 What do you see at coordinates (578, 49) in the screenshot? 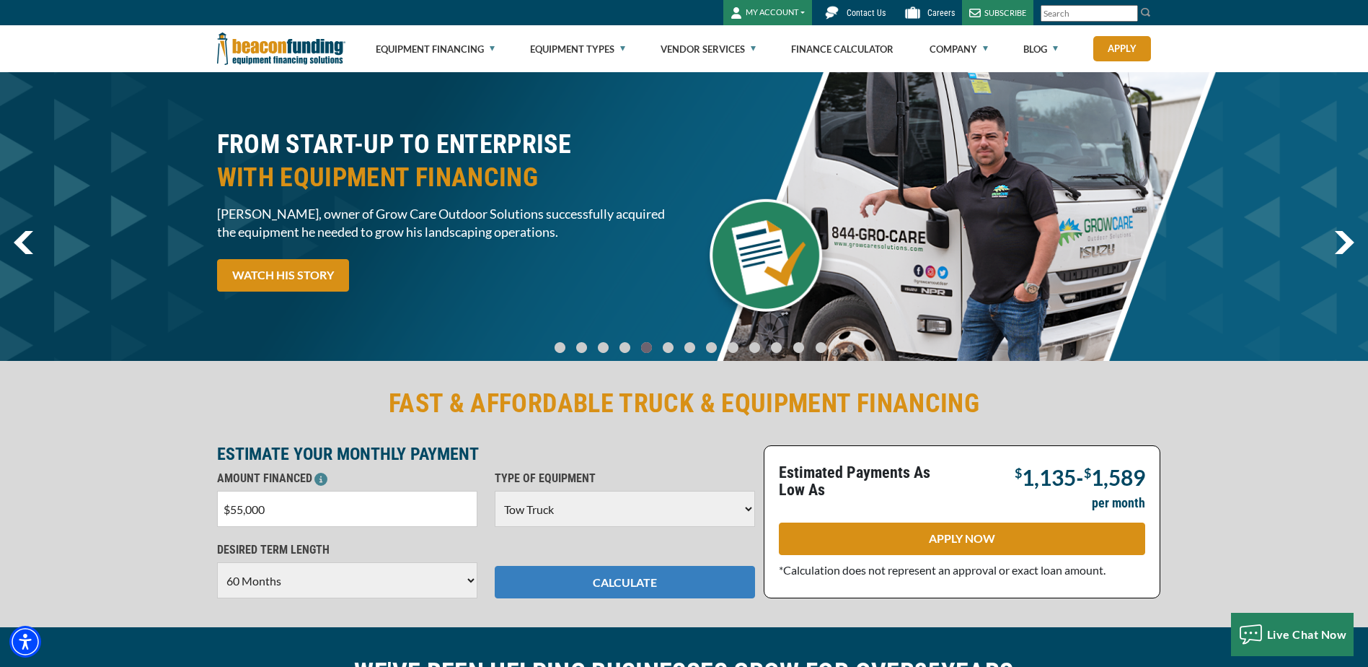
I see `a: Equipment Types` at bounding box center [578, 49].